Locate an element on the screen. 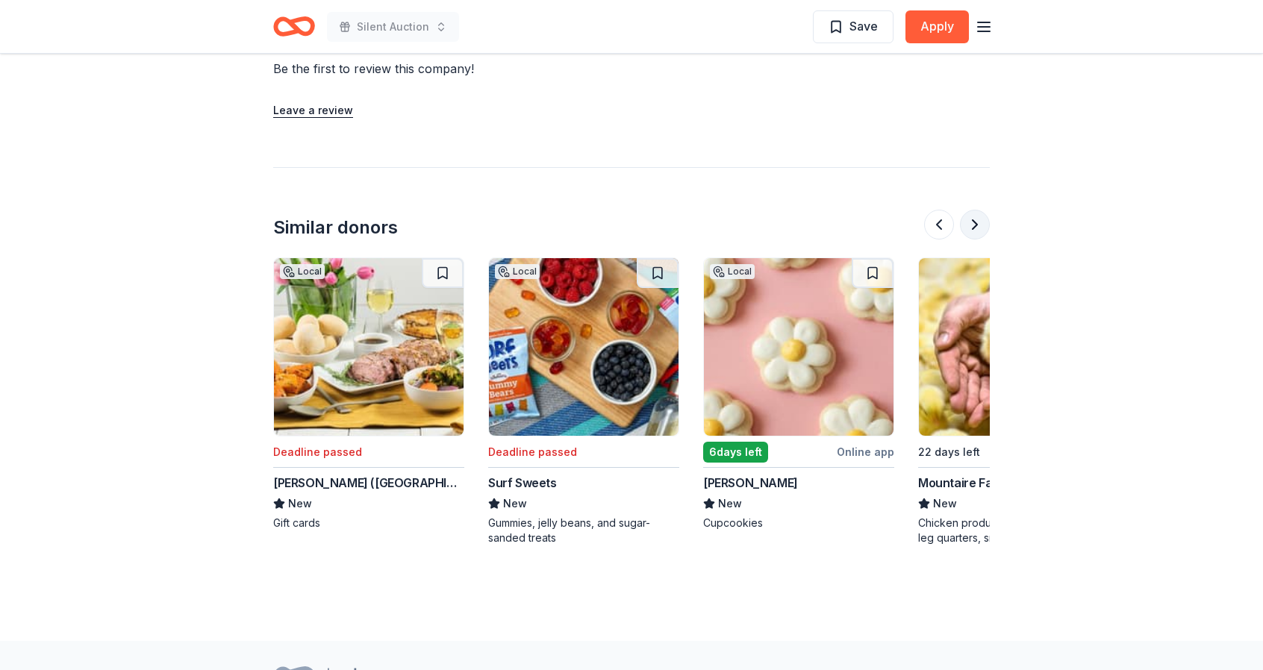  img: Image for Surf Sweets is located at coordinates (584, 347).